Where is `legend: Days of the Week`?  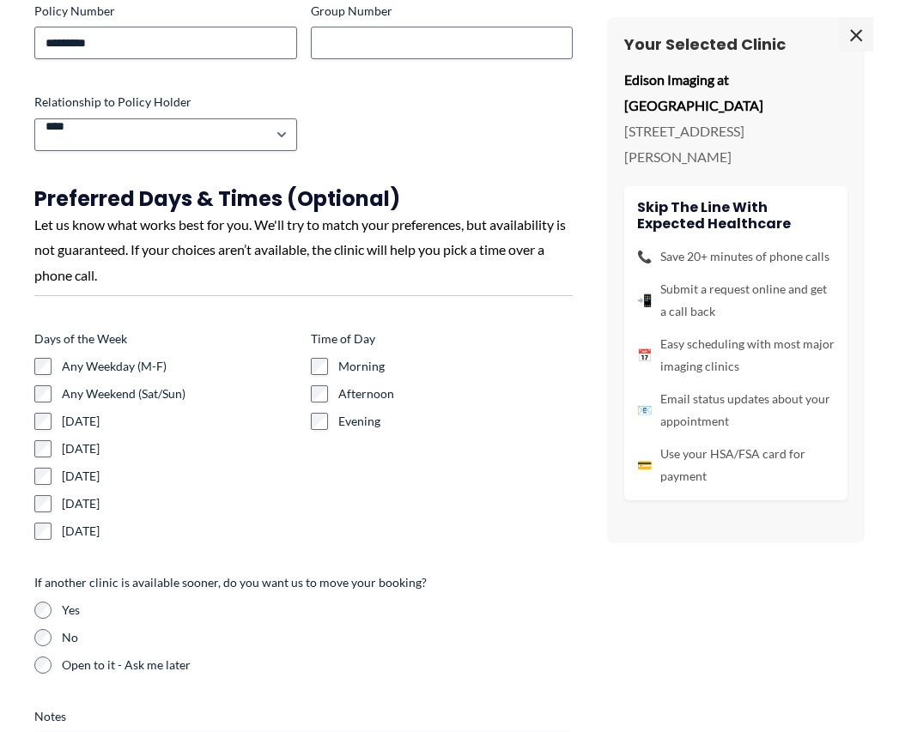 legend: Days of the Week is located at coordinates (81, 339).